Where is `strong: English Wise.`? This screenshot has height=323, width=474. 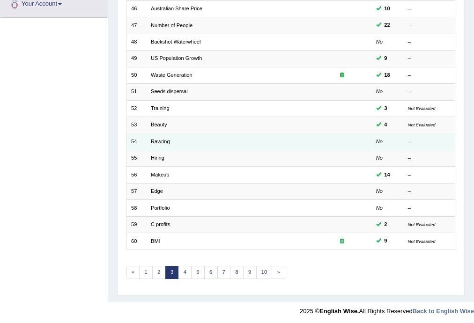
strong: English Wise. is located at coordinates (339, 311).